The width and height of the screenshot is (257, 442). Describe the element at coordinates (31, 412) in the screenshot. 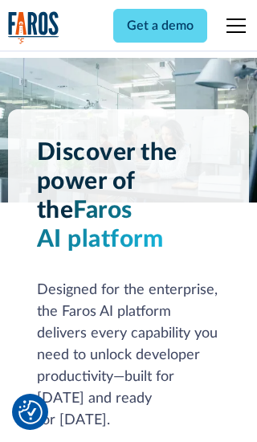

I see `img: Revisit consent button` at that location.